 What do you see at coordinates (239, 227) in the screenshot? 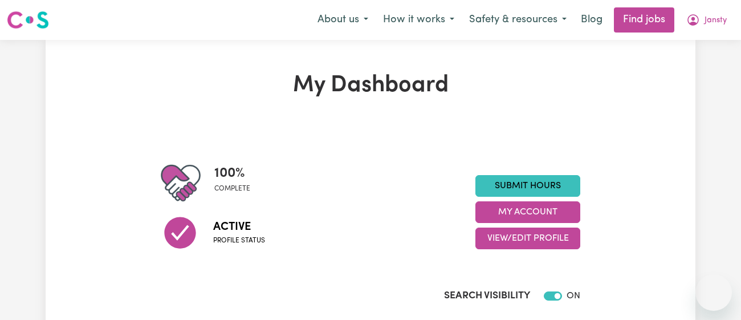
I see `span: Active` at bounding box center [239, 227].